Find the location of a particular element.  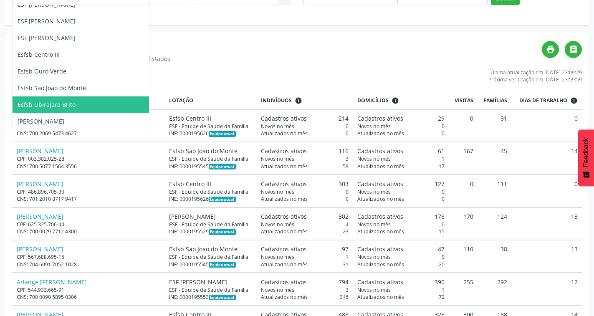

div: Esfsb Centro III is located at coordinates (210, 118).